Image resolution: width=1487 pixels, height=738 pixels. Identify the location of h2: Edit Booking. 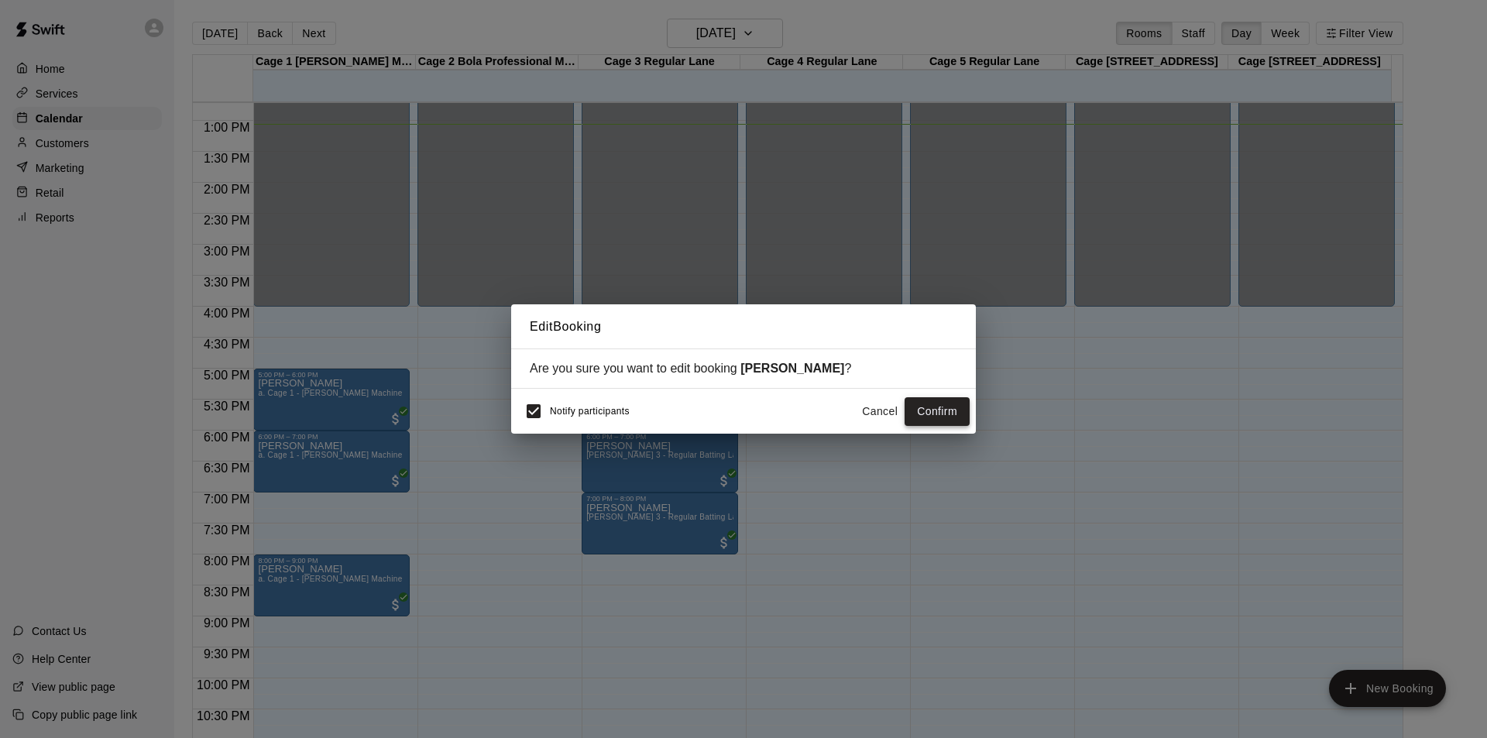
(743, 327).